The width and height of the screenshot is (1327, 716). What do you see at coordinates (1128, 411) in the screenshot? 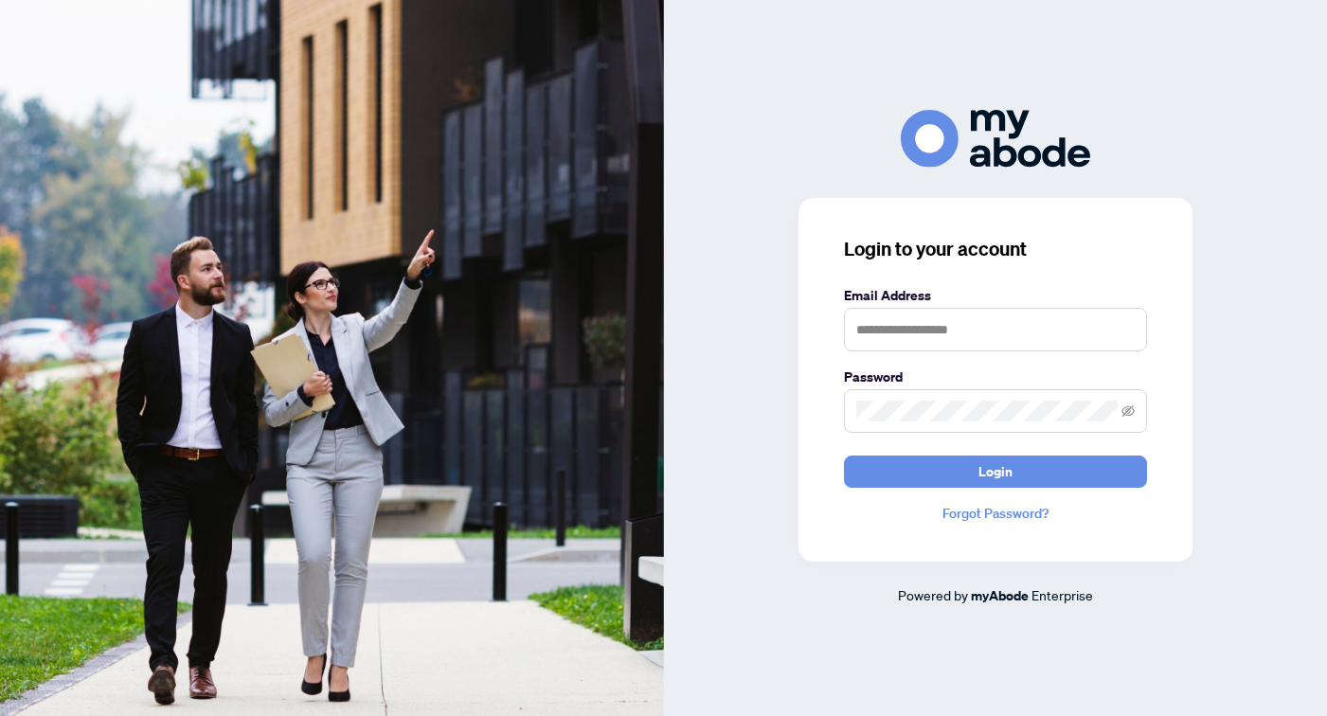
I see `span: eye-invisible` at bounding box center [1128, 411].